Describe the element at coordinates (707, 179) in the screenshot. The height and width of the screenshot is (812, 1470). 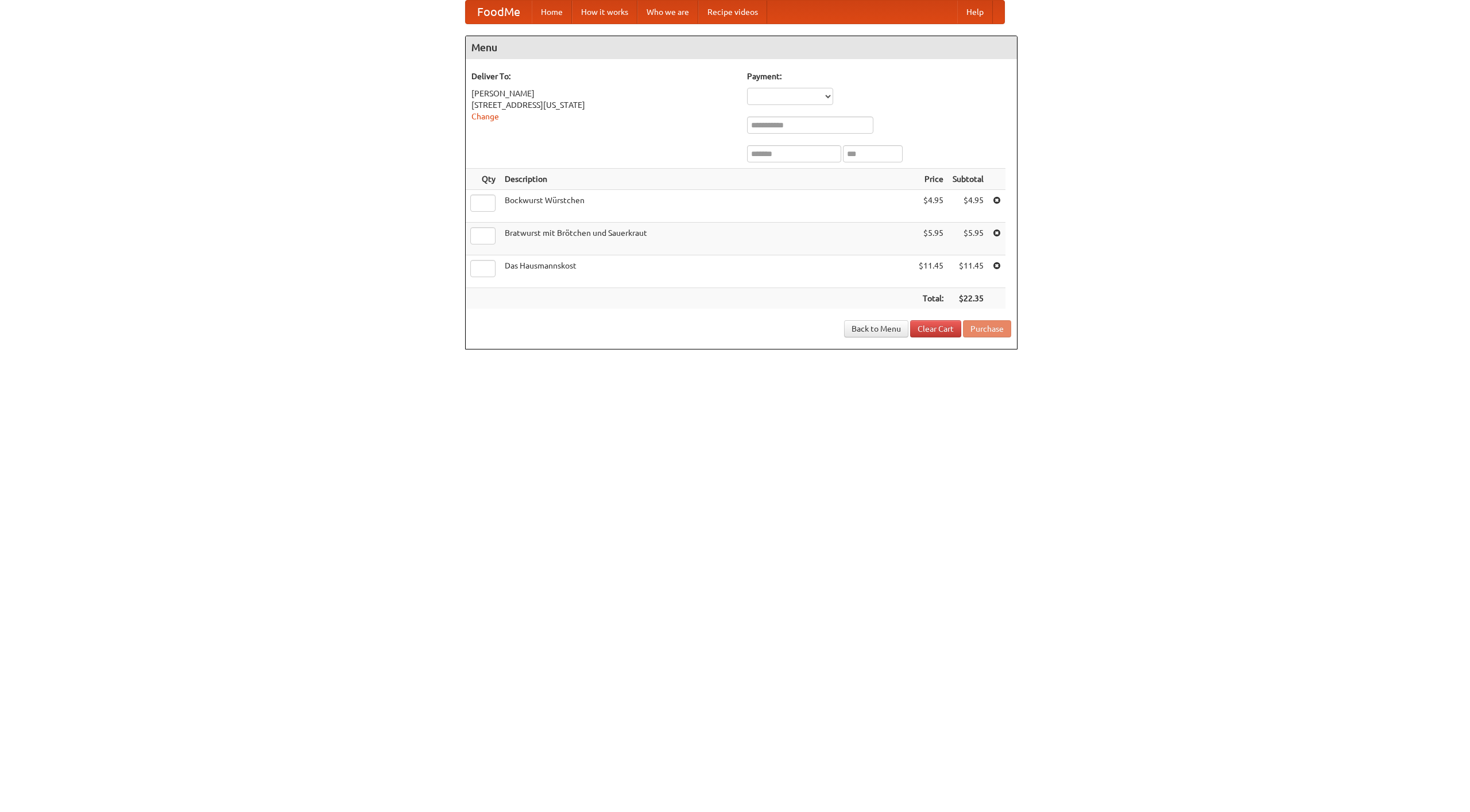
I see `th: Description` at that location.